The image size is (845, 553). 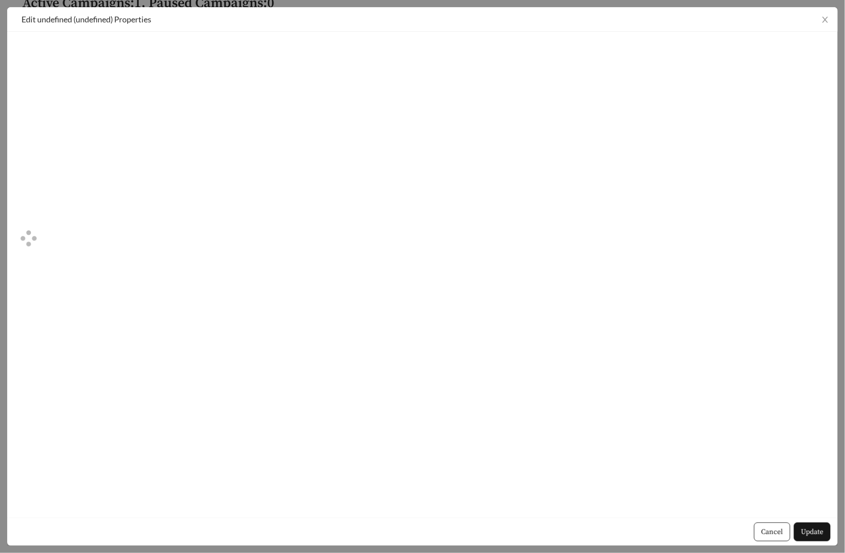 I want to click on button: Close, so click(x=825, y=20).